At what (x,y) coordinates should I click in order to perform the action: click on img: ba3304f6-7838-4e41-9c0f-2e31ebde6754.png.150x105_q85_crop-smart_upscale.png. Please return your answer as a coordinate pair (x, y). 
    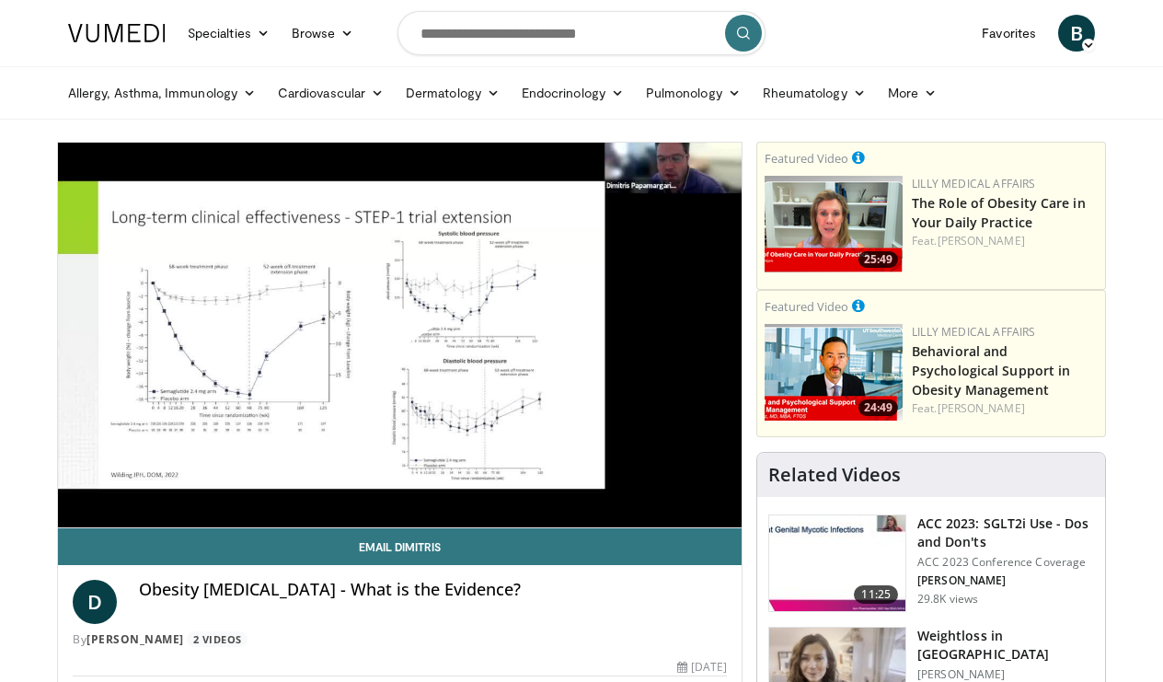
    Looking at the image, I should click on (834, 372).